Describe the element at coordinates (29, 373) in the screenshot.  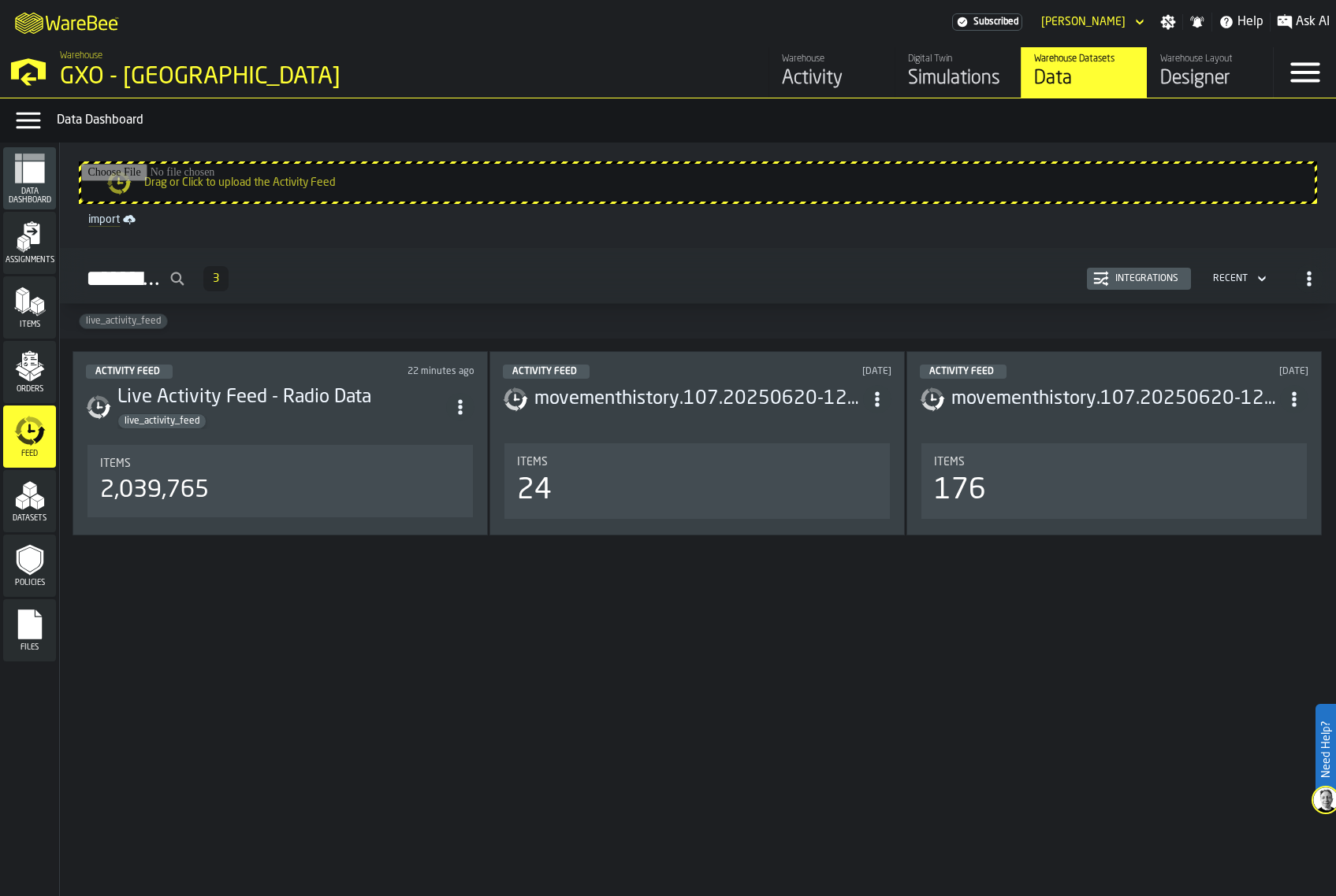
I see `li: menu Orders` at that location.